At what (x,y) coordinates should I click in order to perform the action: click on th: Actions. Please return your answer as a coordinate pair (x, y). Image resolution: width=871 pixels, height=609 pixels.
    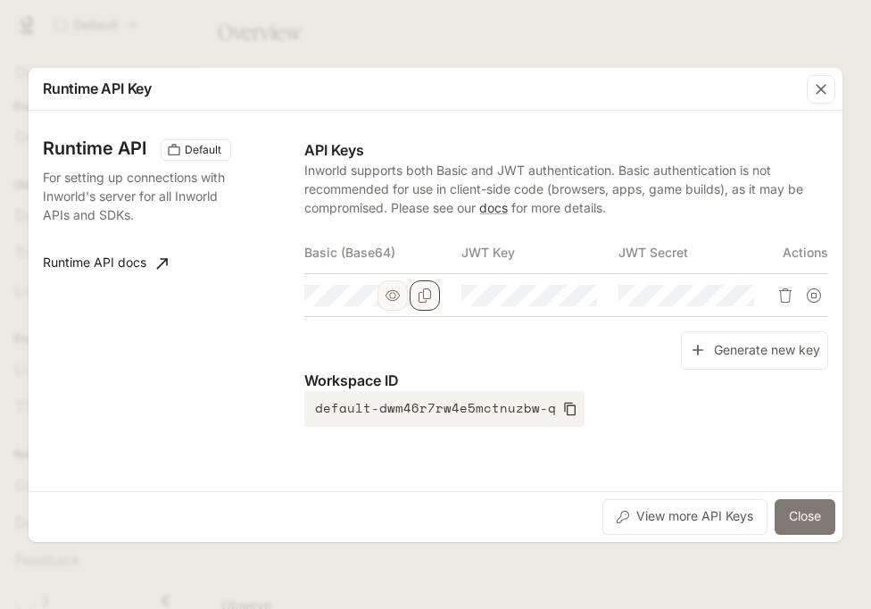
    Looking at the image, I should click on (802, 253).